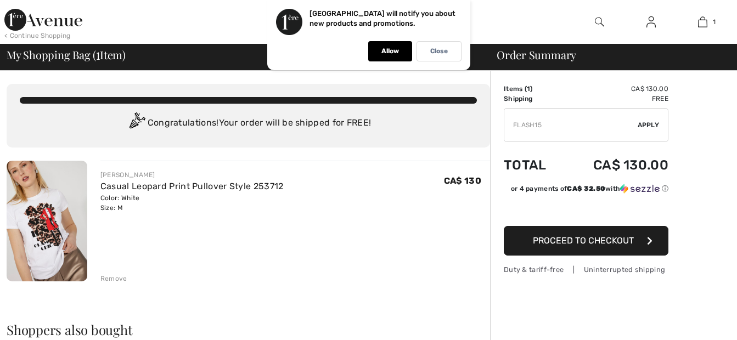 This screenshot has width=737, height=340. I want to click on a: Sign In, so click(651, 22).